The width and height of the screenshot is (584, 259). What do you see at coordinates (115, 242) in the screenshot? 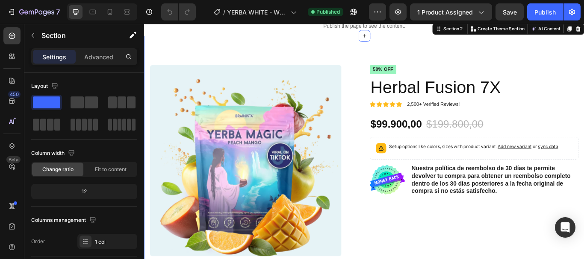
I see `div: 1 col` at bounding box center [115, 242].